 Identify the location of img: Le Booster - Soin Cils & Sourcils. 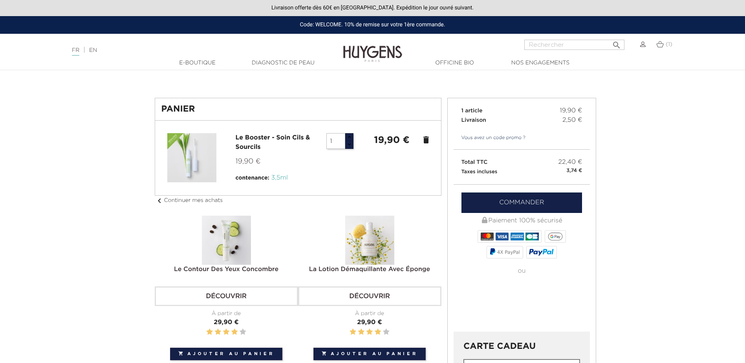
(192, 158).